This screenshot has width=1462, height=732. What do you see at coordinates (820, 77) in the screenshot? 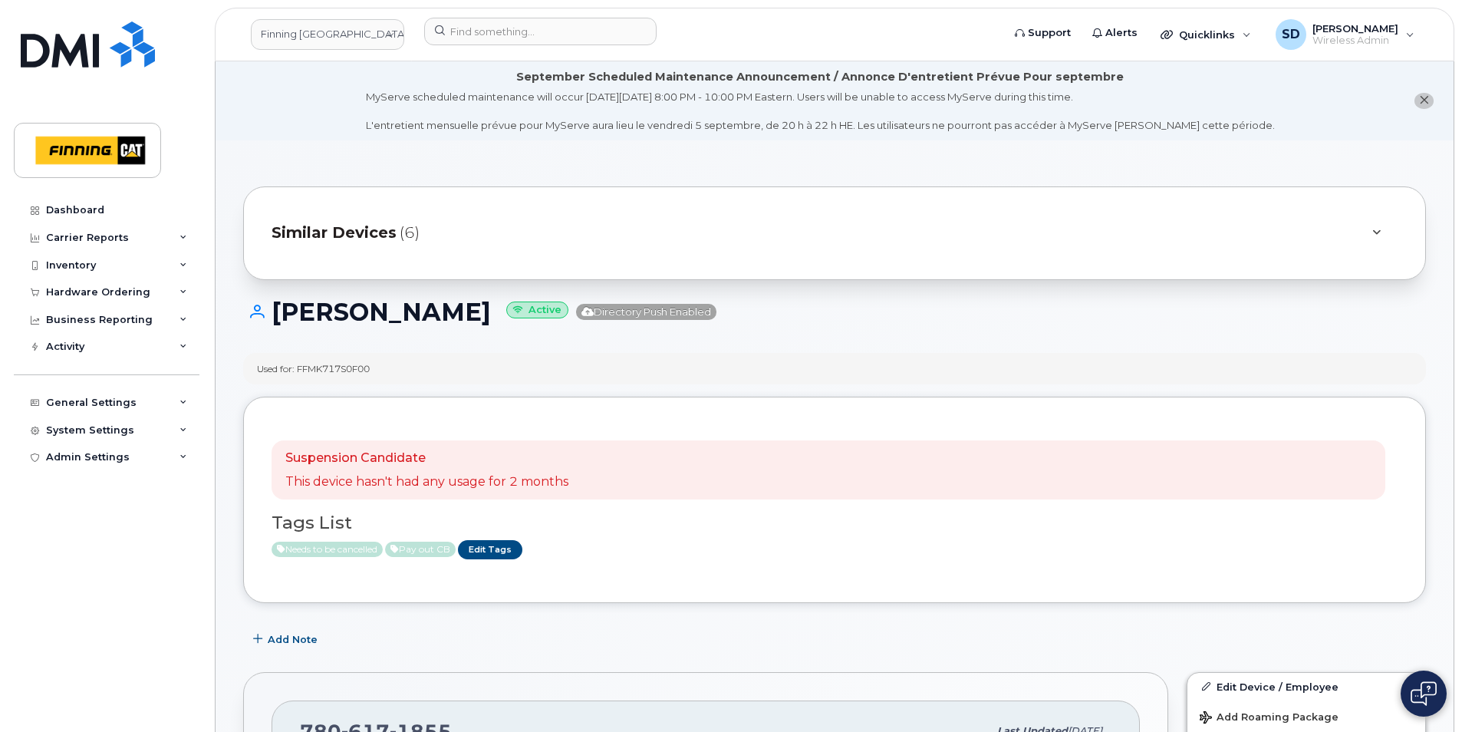
I see `div: September Scheduled Maintenance Announcement / Annonce D'entretient Prévue Pour septembre` at bounding box center [820, 77].